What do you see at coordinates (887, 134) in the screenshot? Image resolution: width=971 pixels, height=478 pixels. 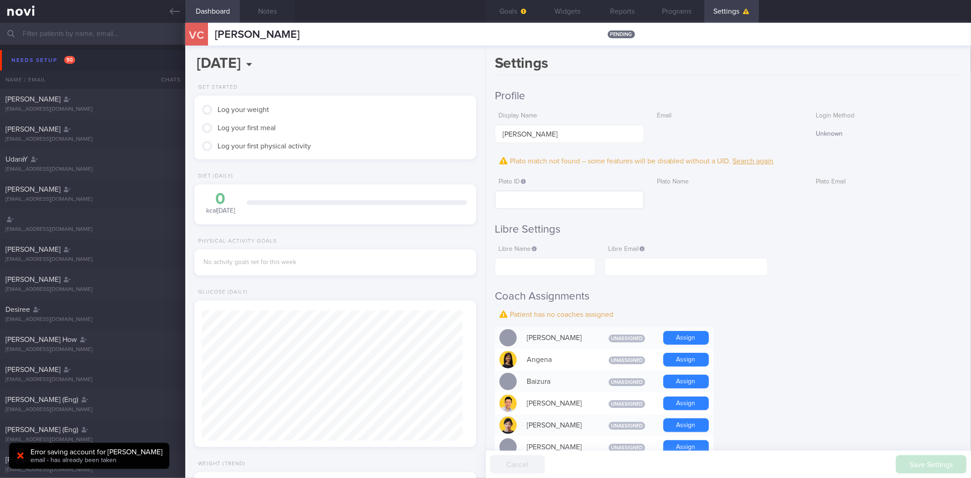 I see `div: Unknown` at bounding box center [887, 134].